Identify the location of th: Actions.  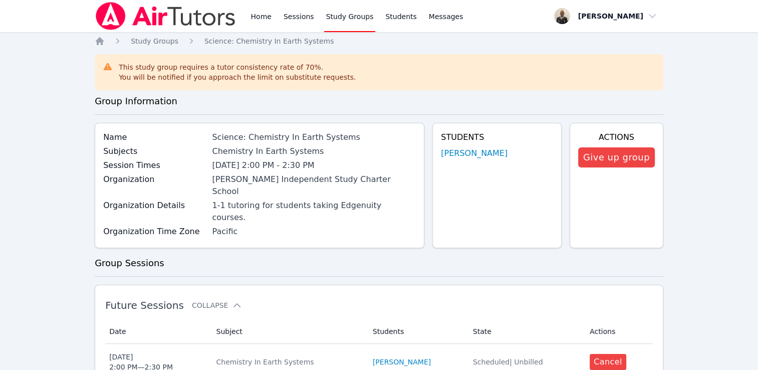
(618, 331).